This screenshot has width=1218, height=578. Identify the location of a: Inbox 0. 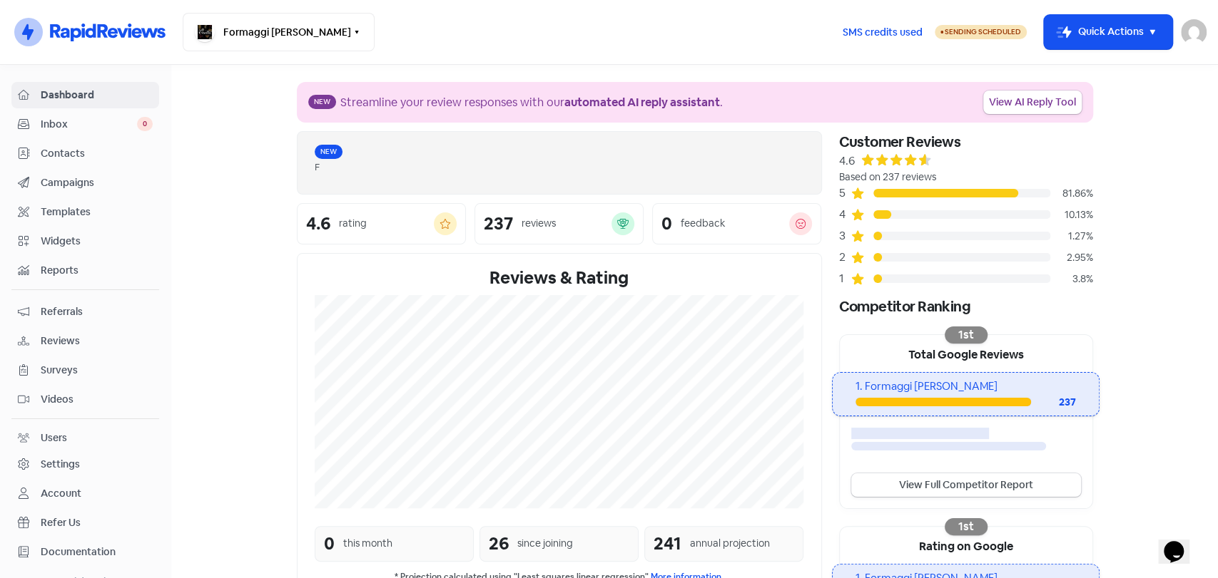
(85, 124).